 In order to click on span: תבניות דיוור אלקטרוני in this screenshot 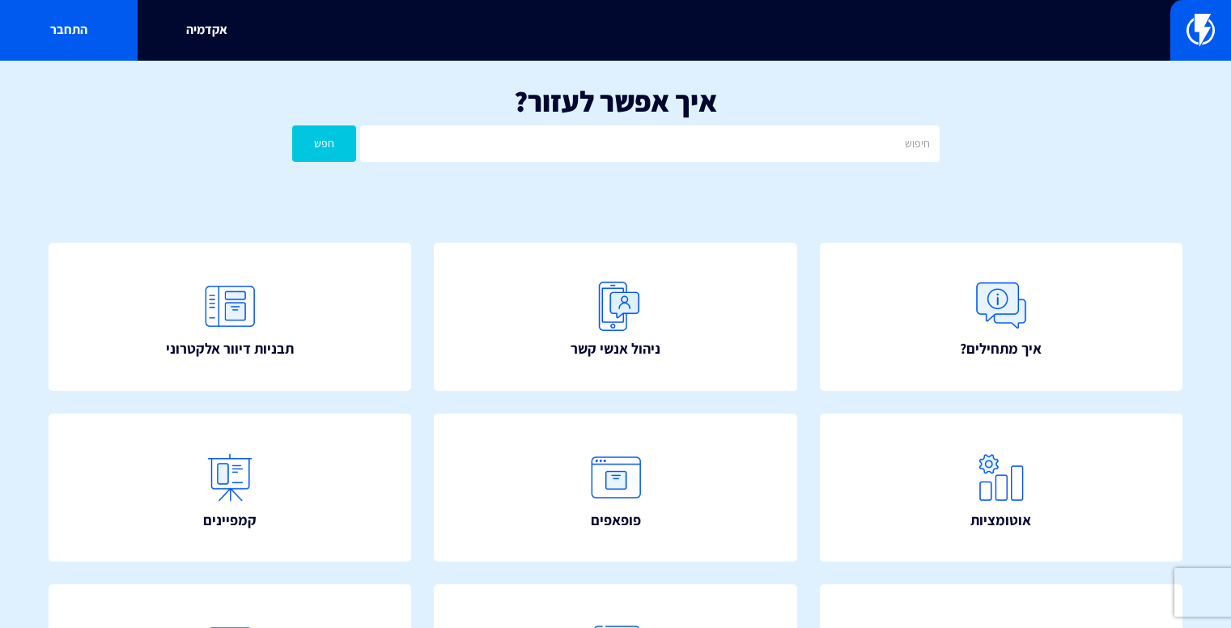, I will do `click(230, 349)`.